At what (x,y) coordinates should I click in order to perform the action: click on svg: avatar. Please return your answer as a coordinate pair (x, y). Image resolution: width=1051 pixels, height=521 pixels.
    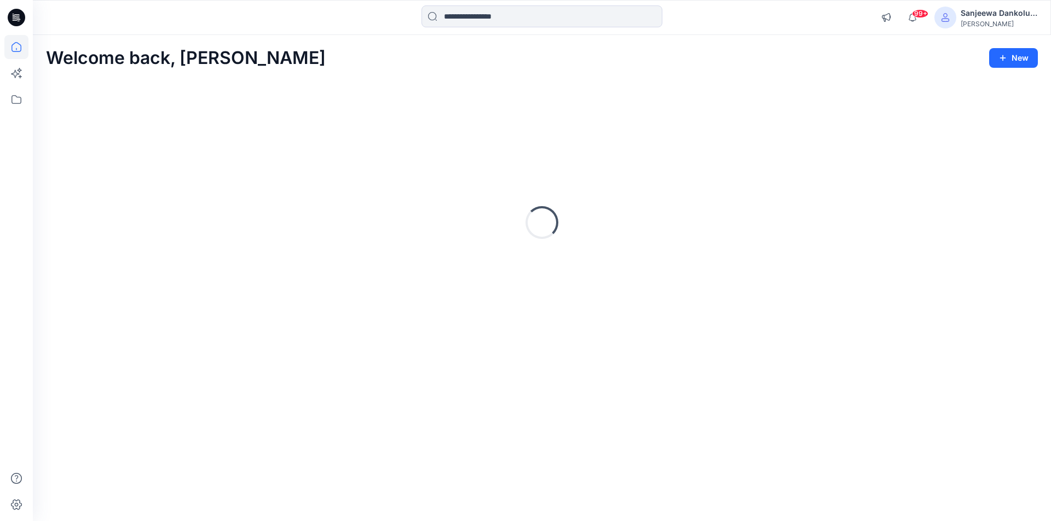
    Looking at the image, I should click on (945, 18).